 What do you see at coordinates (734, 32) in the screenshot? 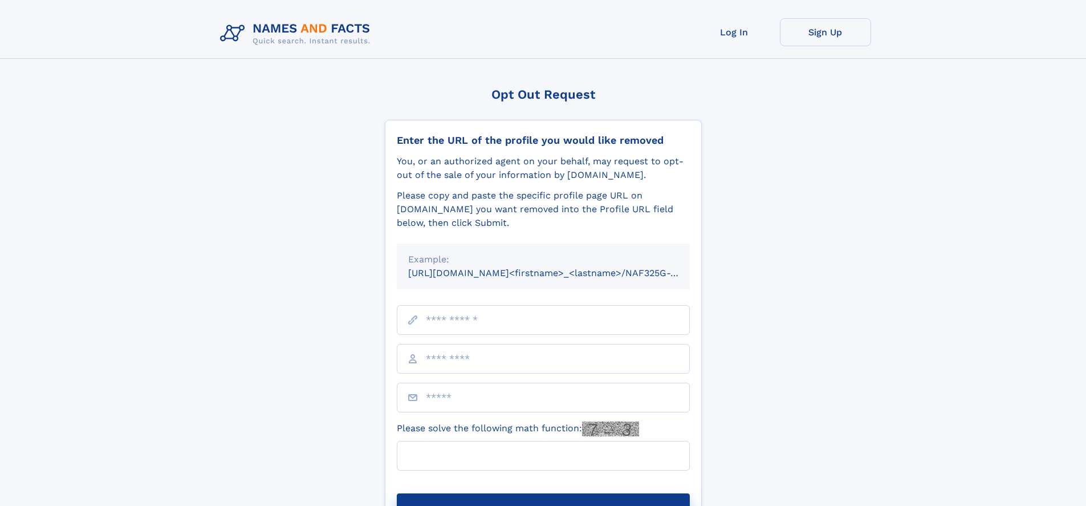
I see `a: Log In` at bounding box center [734, 32].